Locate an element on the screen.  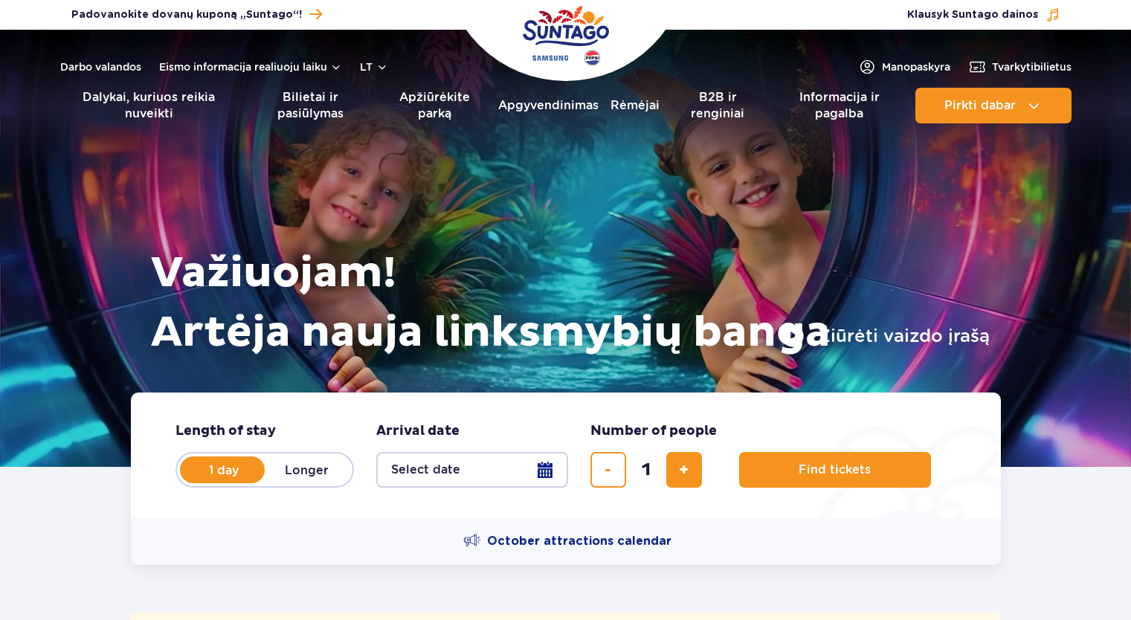
a: Padovanokite dovanų kuponą „Suntago“! is located at coordinates (196, 14).